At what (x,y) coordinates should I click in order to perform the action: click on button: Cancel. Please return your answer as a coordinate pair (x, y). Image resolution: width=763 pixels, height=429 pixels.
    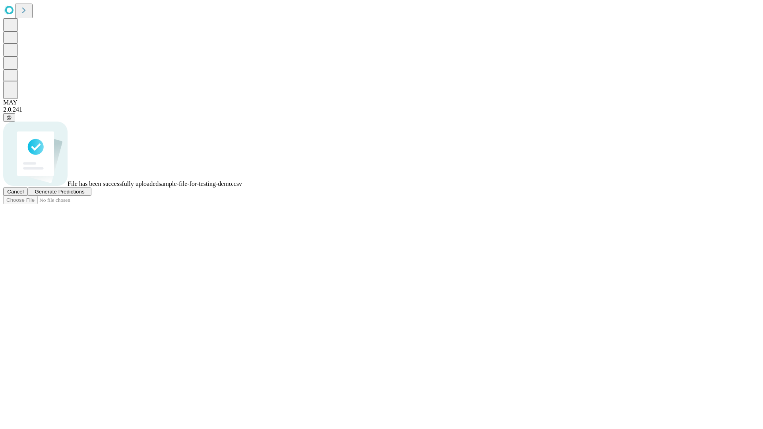
    Looking at the image, I should click on (15, 191).